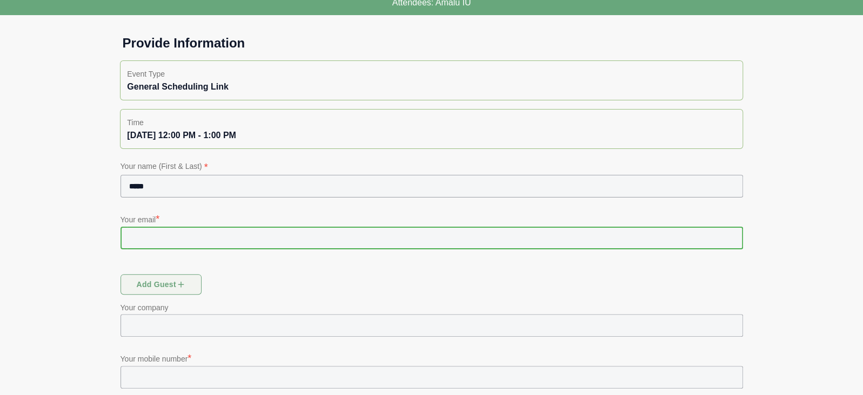  I want to click on button: Add guest, so click(161, 285).